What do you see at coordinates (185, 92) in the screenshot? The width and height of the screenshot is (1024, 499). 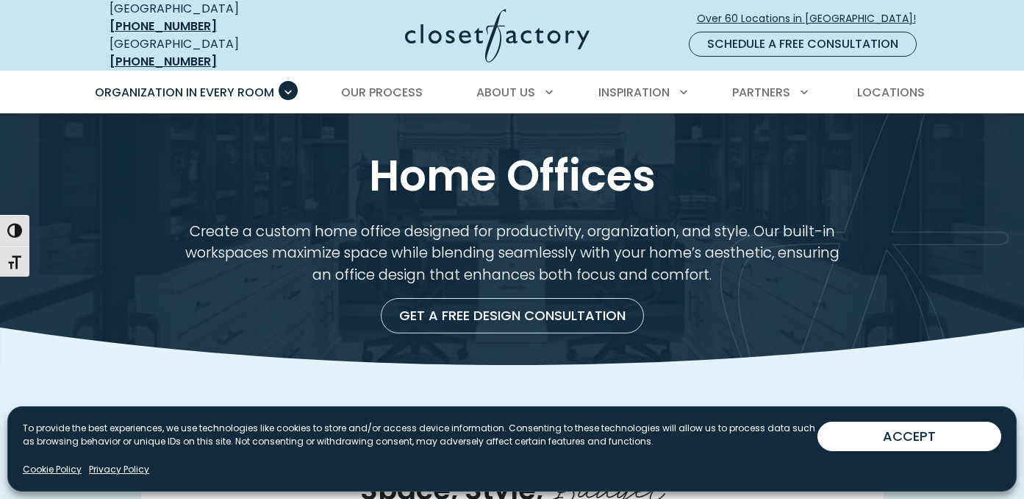 I see `span: Organization in Every Room` at bounding box center [185, 92].